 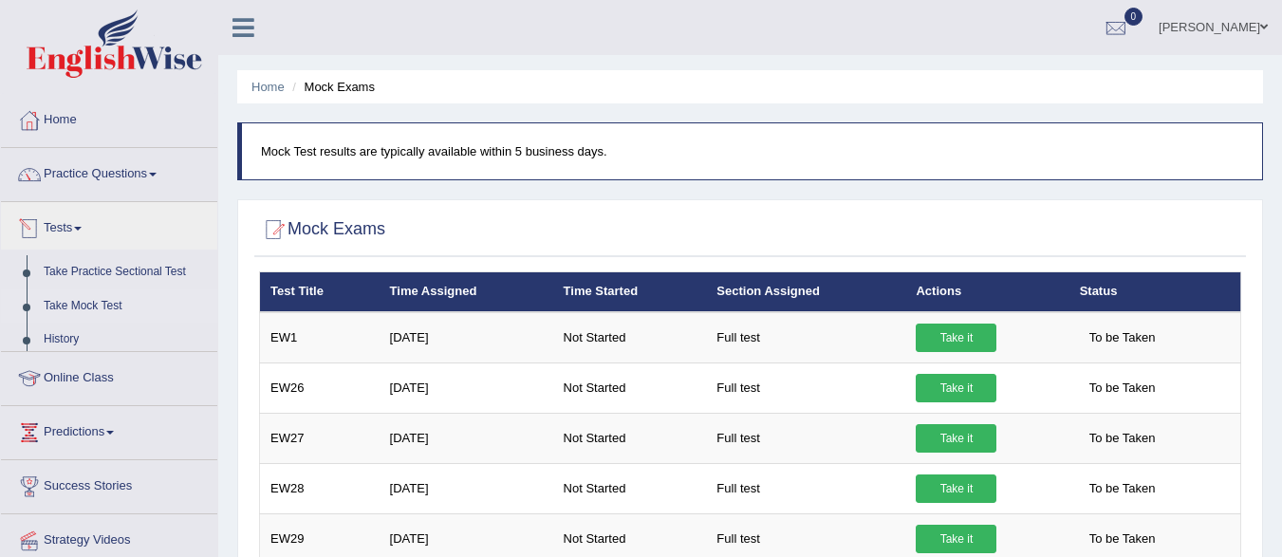 I want to click on p: Mock Test results are typically available within 5 business days., so click(x=752, y=151).